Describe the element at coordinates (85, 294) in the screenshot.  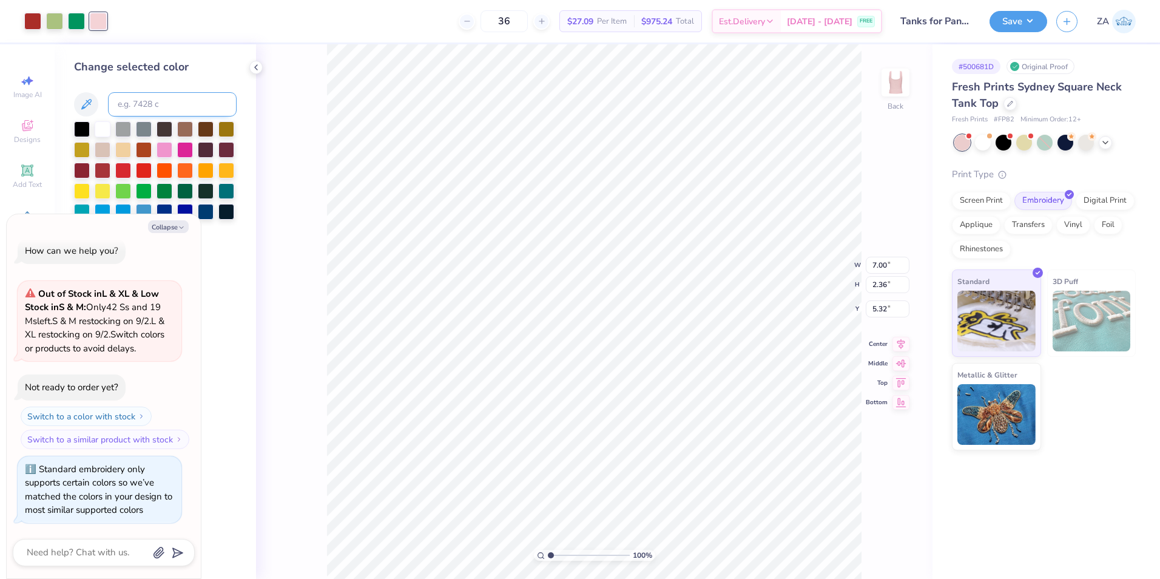
I see `strong: Out of Stock in L & XL` at that location.